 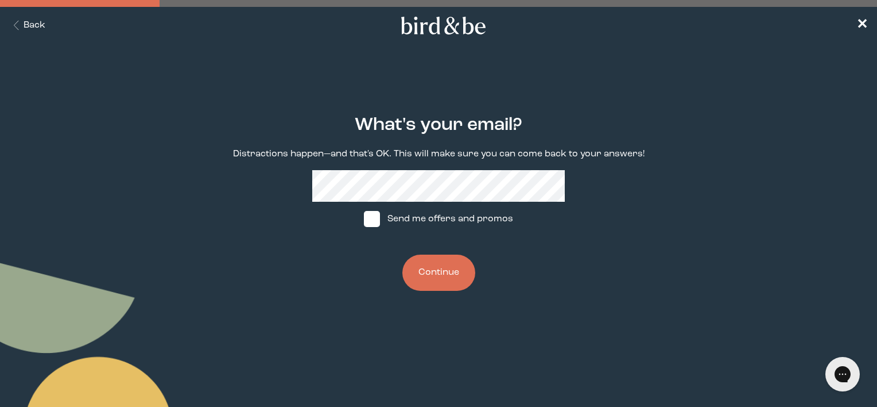 I want to click on p: Distractions happen—and that's OK. This will make sure you can come back to your answers!, so click(x=439, y=154).